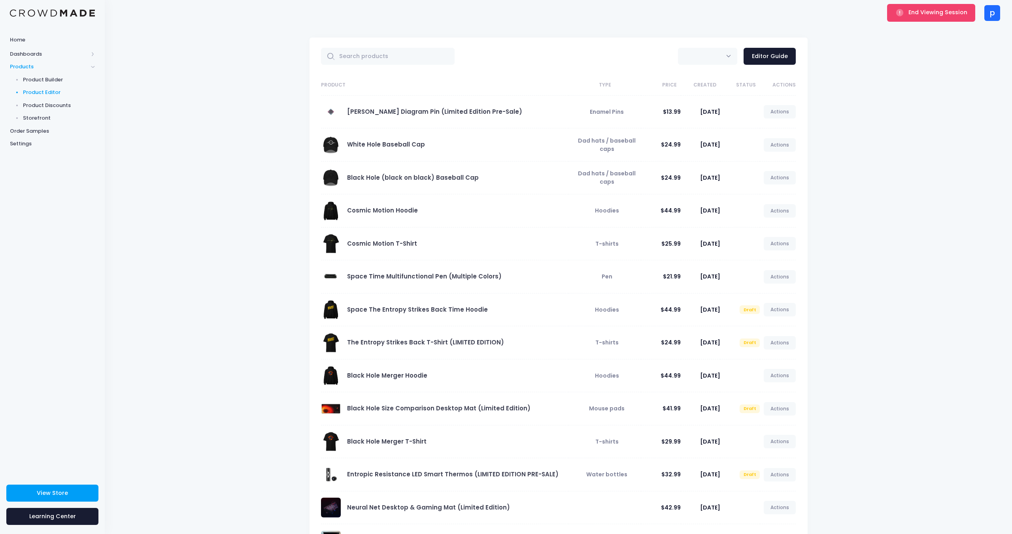  Describe the element at coordinates (52, 493) in the screenshot. I see `span: View Store` at that location.